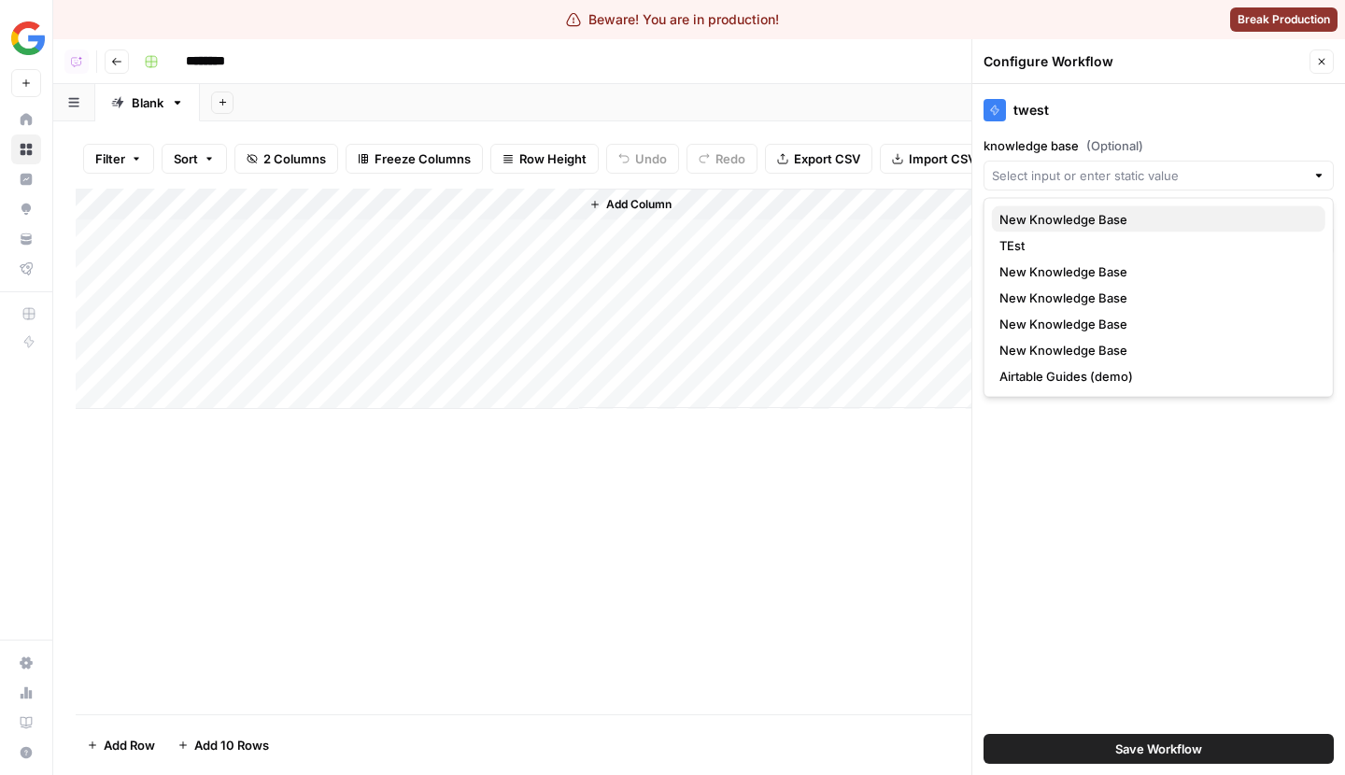 The image size is (1345, 775). What do you see at coordinates (120, 745) in the screenshot?
I see `button: Add Row` at bounding box center [120, 745].